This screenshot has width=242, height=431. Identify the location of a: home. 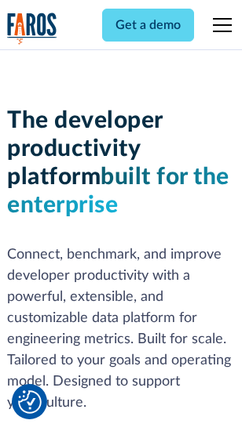
(32, 28).